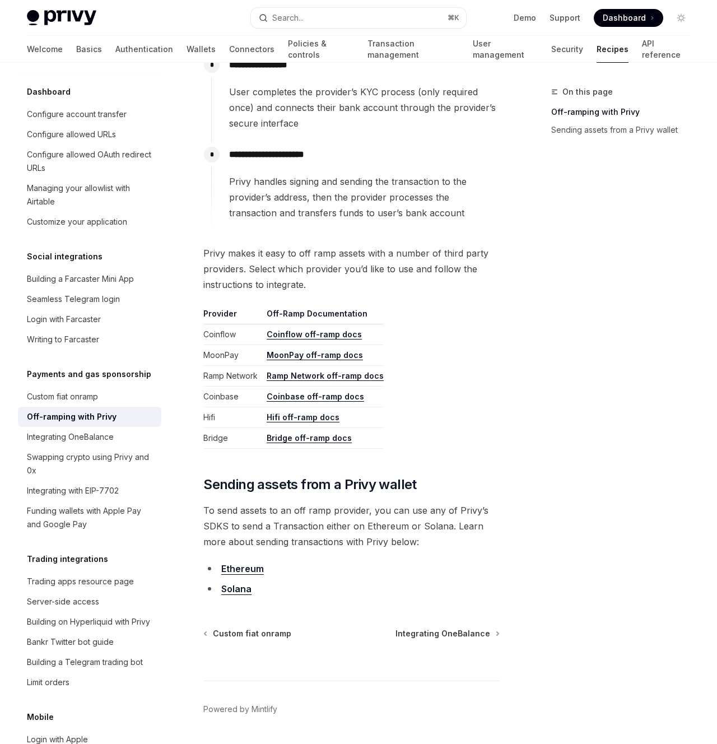 This screenshot has width=717, height=744. Describe the element at coordinates (624, 18) in the screenshot. I see `span: Dashboard` at that location.